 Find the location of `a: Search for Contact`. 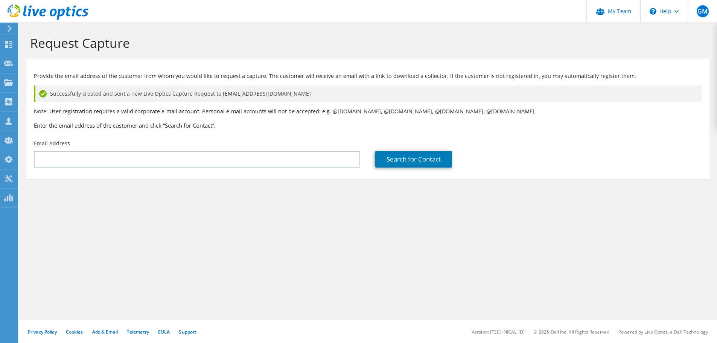

a: Search for Contact is located at coordinates (413, 159).